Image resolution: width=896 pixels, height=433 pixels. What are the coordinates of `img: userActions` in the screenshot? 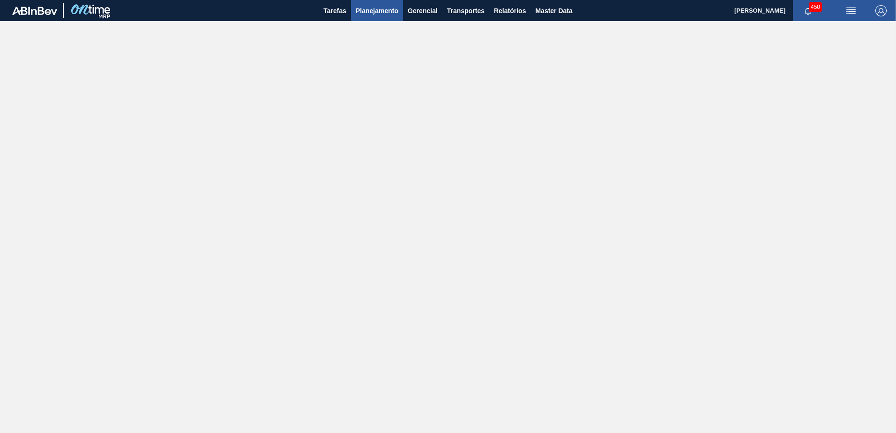 It's located at (851, 11).